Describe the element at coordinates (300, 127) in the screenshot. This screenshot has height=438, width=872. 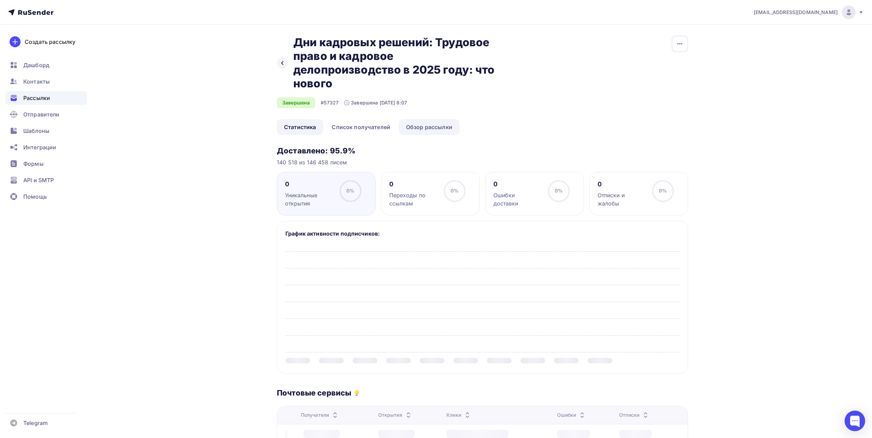
I see `a: Статистика` at that location.